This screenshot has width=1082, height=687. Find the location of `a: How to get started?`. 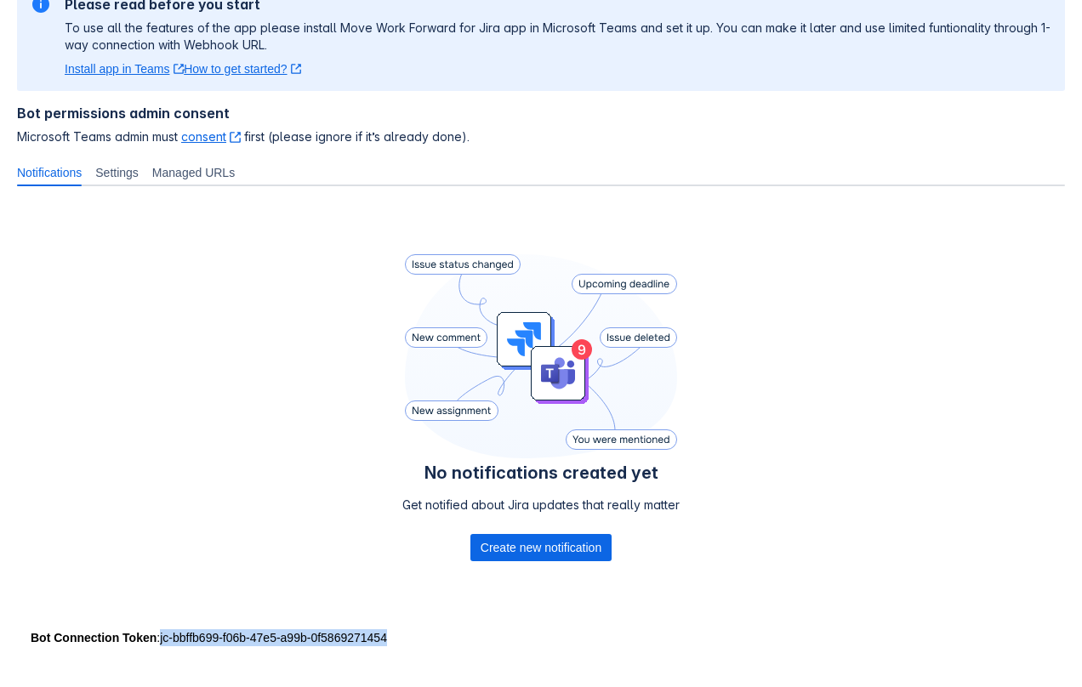

a: How to get started? is located at coordinates (242, 69).